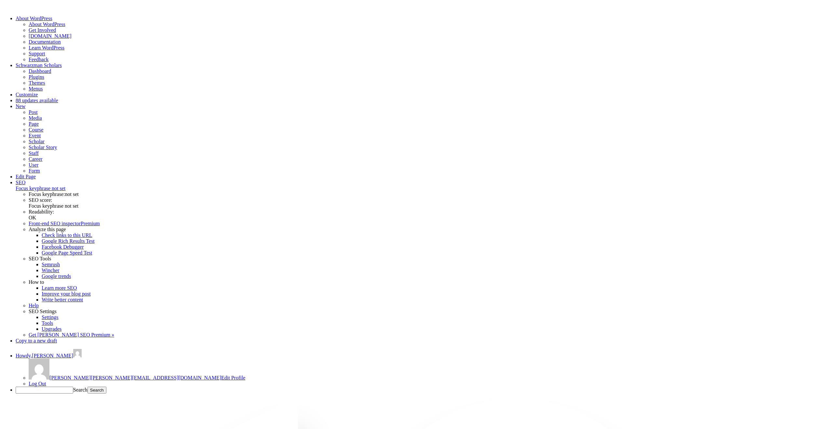 The width and height of the screenshot is (828, 429). What do you see at coordinates (427, 215) in the screenshot?
I see `div: Readability:` at bounding box center [427, 215].